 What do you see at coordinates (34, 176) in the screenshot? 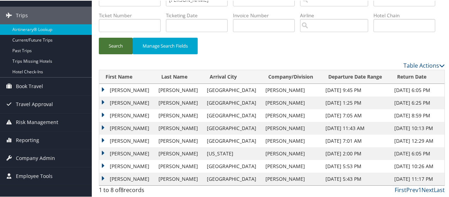
I see `span: Employee Tools` at bounding box center [34, 176].